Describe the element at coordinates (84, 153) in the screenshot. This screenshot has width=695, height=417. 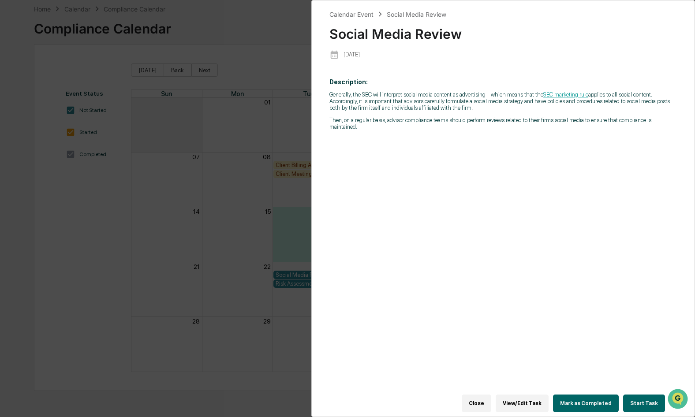
I see `a: Powered byPylon` at that location.